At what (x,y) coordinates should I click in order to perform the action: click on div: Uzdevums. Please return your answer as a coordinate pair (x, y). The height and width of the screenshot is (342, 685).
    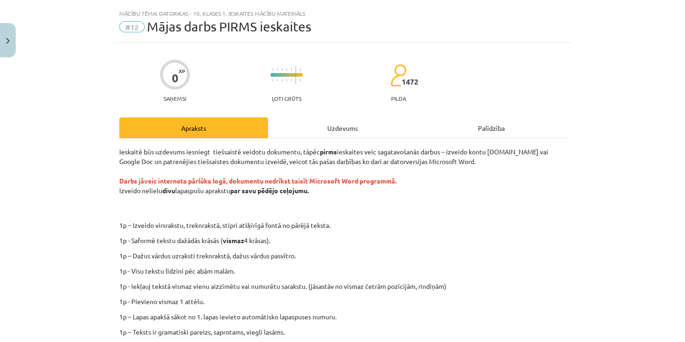
    Looking at the image, I should click on (343, 128).